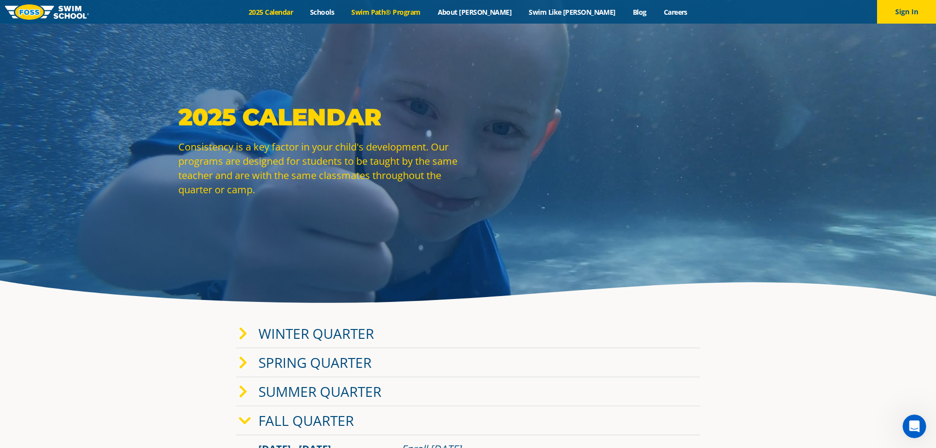 This screenshot has width=936, height=448. What do you see at coordinates (639, 12) in the screenshot?
I see `a: Blog` at bounding box center [639, 12].